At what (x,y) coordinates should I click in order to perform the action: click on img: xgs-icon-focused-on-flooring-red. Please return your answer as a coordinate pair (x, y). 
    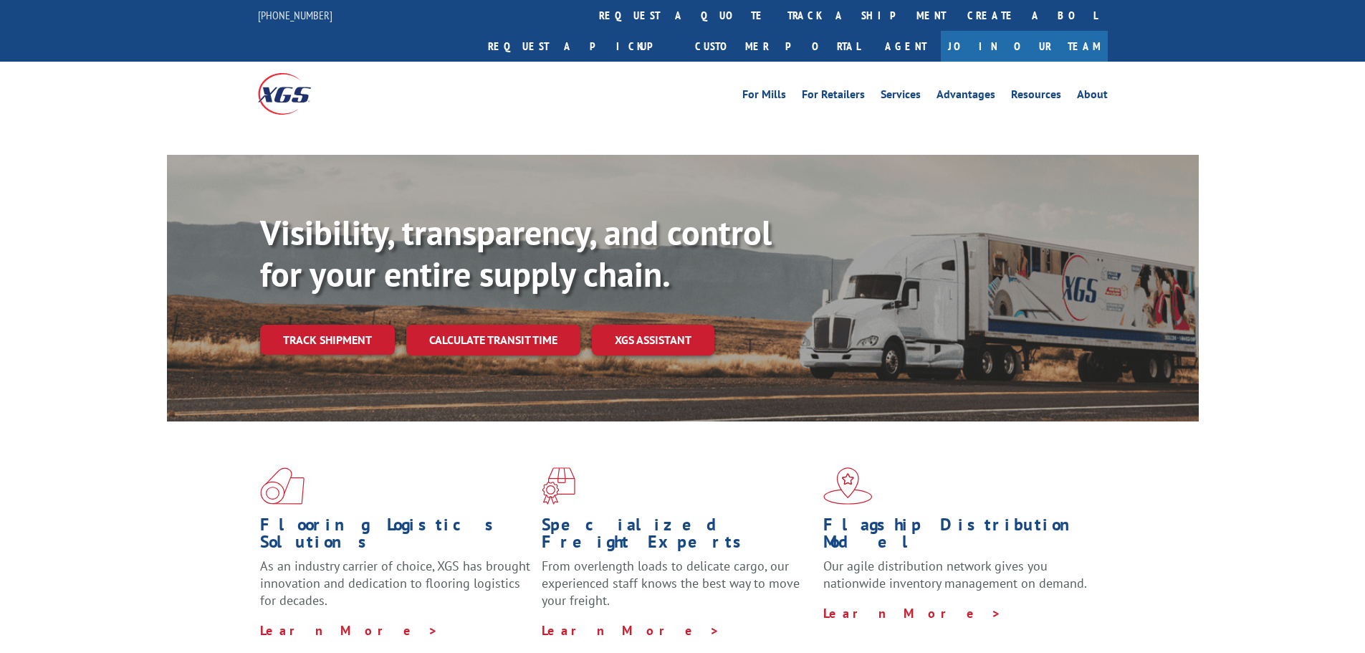
    Looking at the image, I should click on (558, 486).